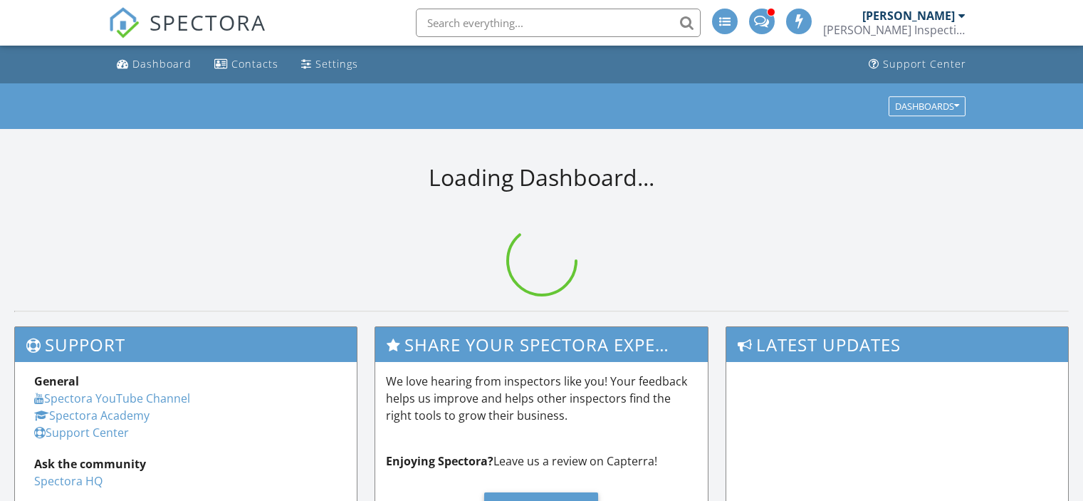 This screenshot has height=501, width=1083. What do you see at coordinates (92, 415) in the screenshot?
I see `a: Spectora Academy` at bounding box center [92, 415].